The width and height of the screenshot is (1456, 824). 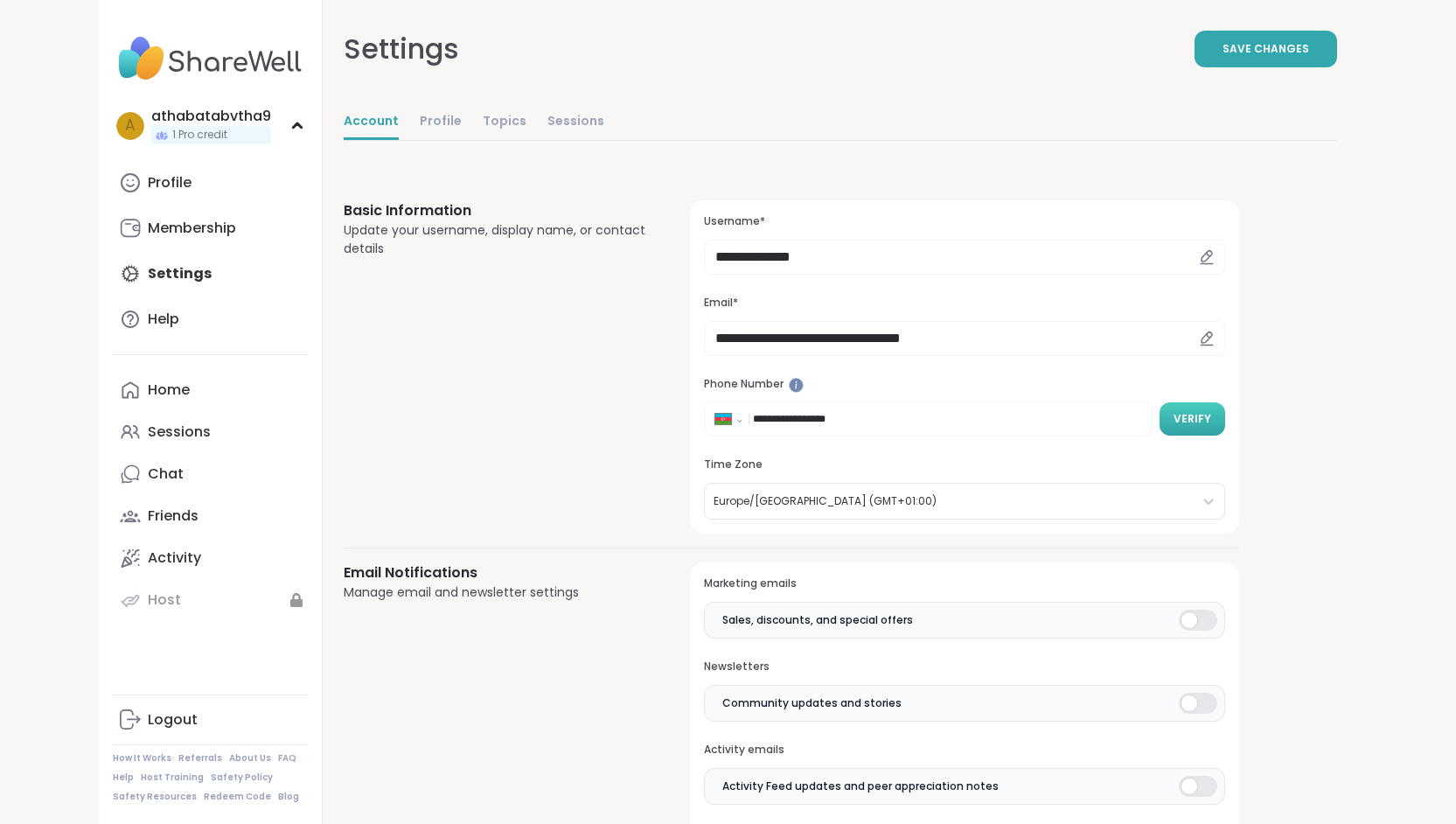 I want to click on span: Verify, so click(x=1192, y=419).